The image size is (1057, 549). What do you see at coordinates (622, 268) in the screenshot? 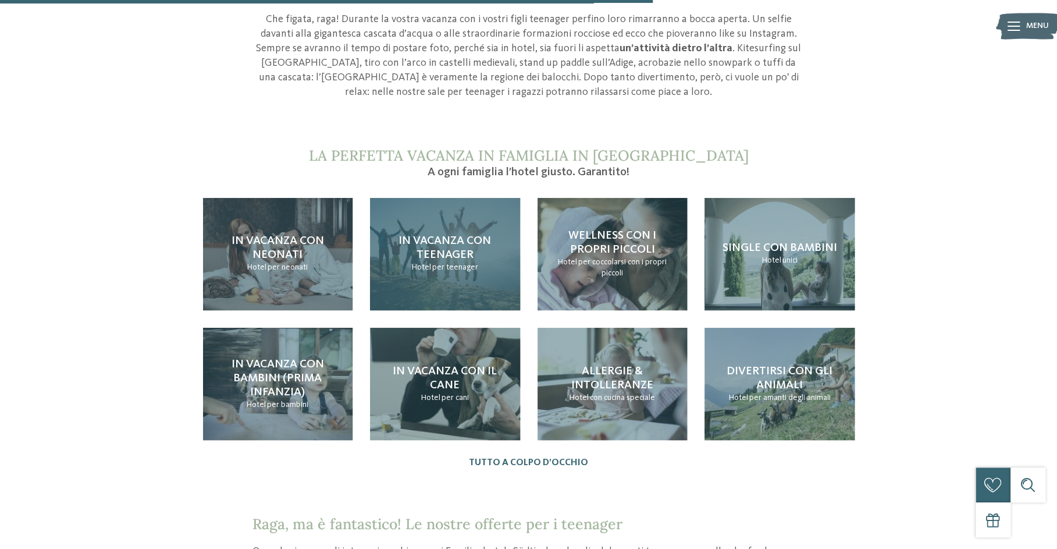
I see `span: per coccolarsi con i propri piccoli` at bounding box center [622, 268].